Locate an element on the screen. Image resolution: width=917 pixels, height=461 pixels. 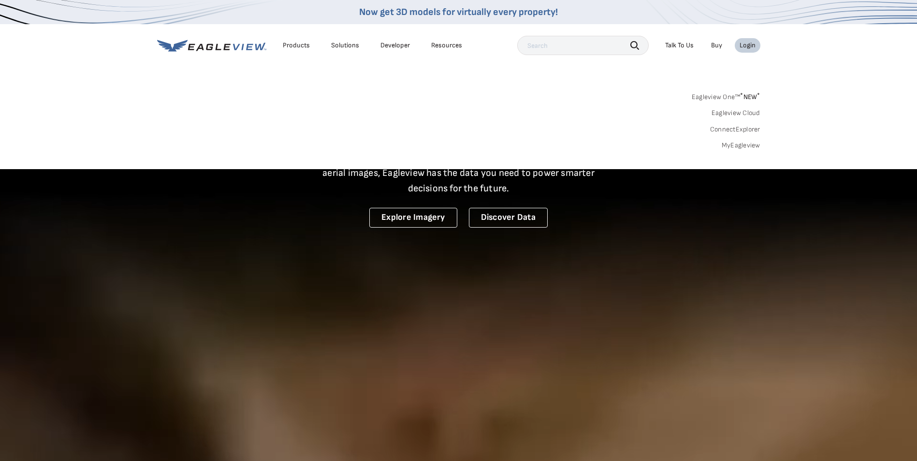
a: MyEagleview is located at coordinates (741, 146).